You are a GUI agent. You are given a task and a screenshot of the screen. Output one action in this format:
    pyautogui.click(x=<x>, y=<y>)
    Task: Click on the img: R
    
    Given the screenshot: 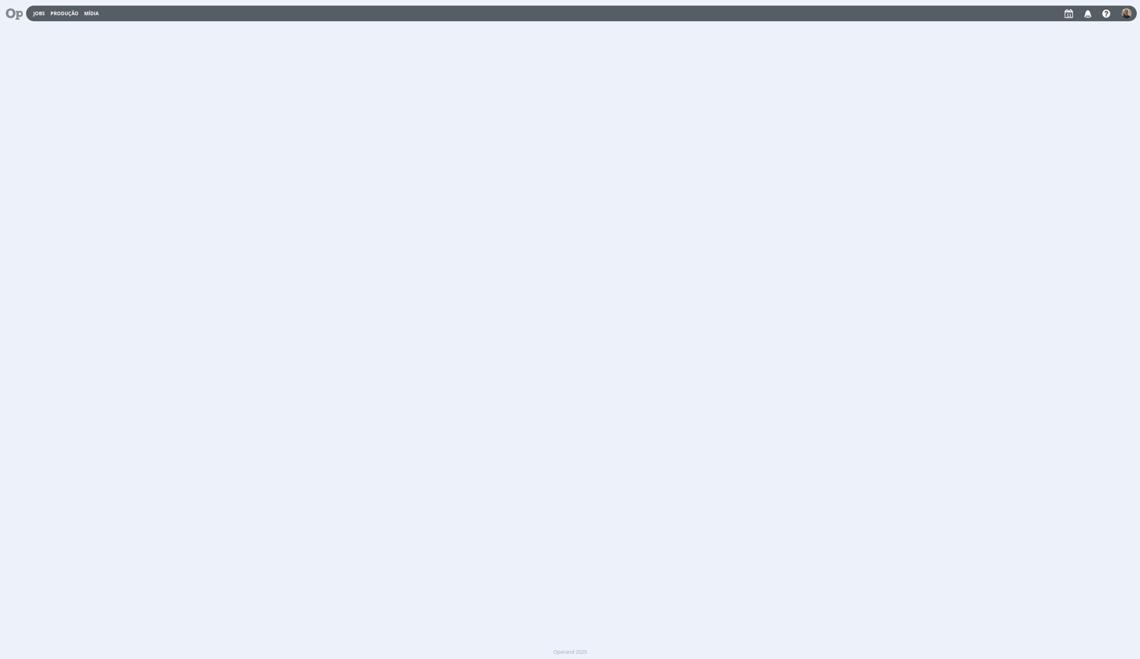 What is the action you would take?
    pyautogui.click(x=1126, y=13)
    